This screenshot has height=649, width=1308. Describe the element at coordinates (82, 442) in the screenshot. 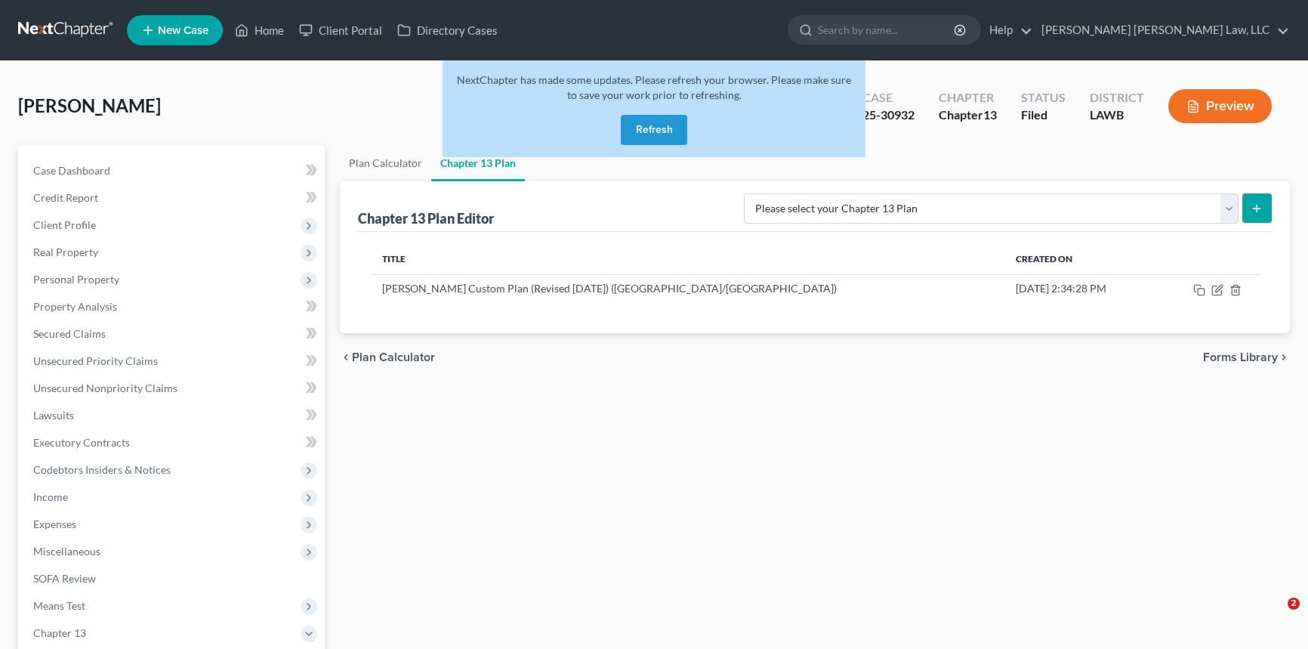

I see `span: Executory Contracts` at that location.